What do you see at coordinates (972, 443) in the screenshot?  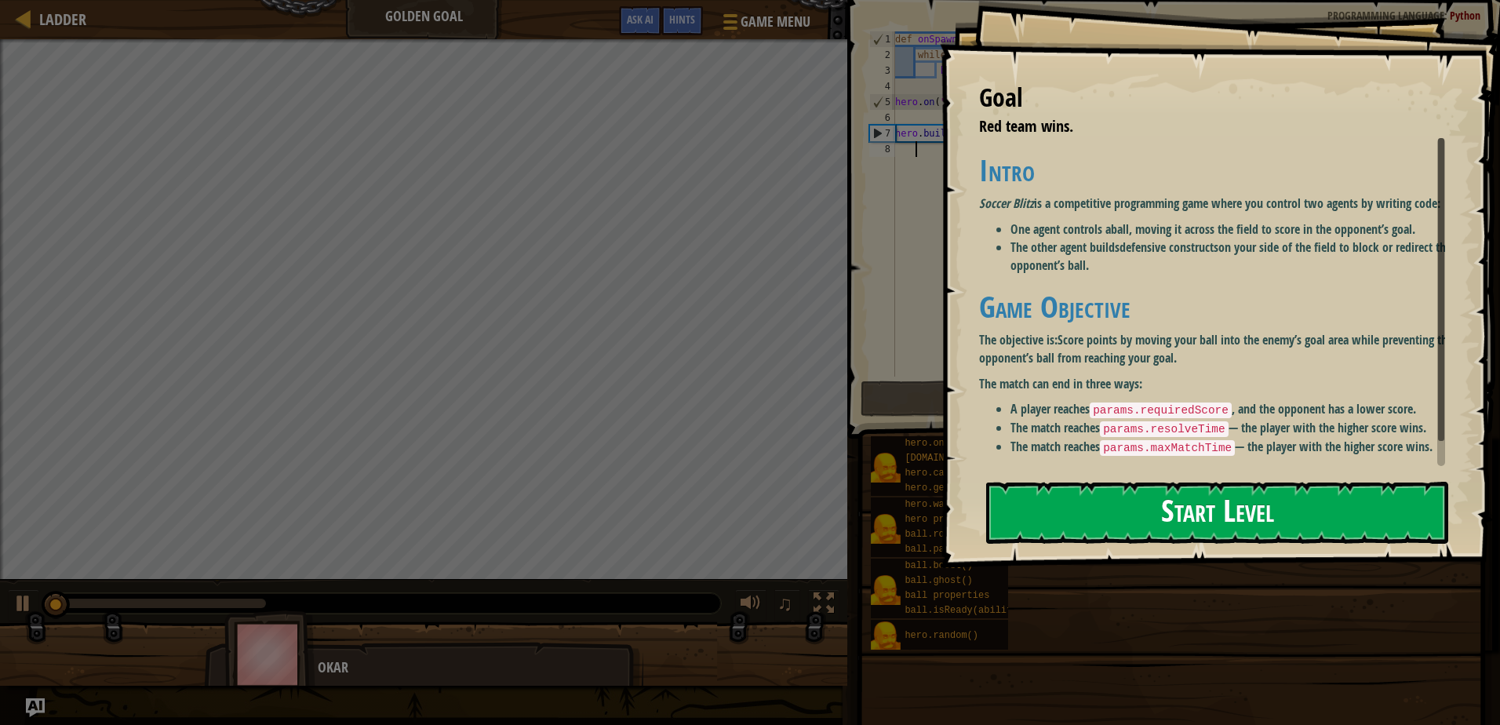 I see `span: hero.on("spawn-ball", f)` at bounding box center [972, 443].